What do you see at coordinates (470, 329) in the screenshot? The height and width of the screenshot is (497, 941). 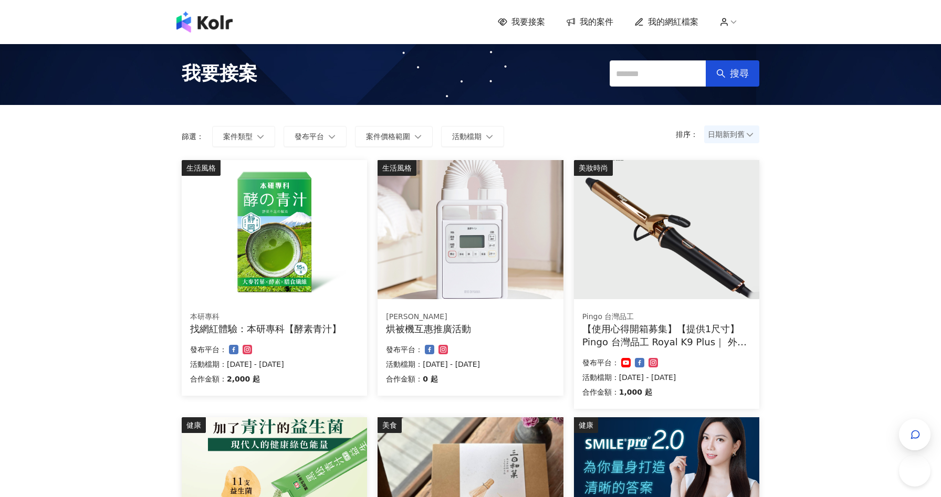 I see `div: 烘被機互惠推廣活動` at bounding box center [470, 329].